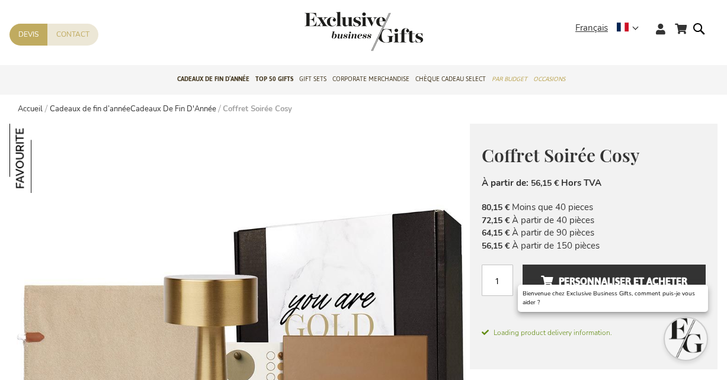 Image resolution: width=727 pixels, height=380 pixels. I want to click on span: Occasions, so click(549, 79).